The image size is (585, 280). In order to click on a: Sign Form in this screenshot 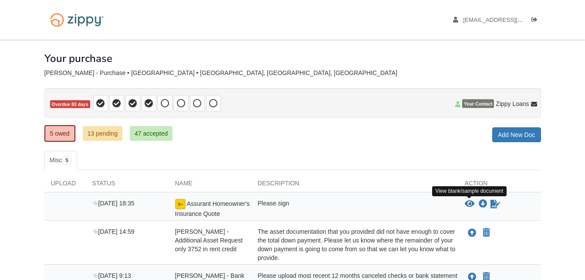, I will do `click(495, 204)`.